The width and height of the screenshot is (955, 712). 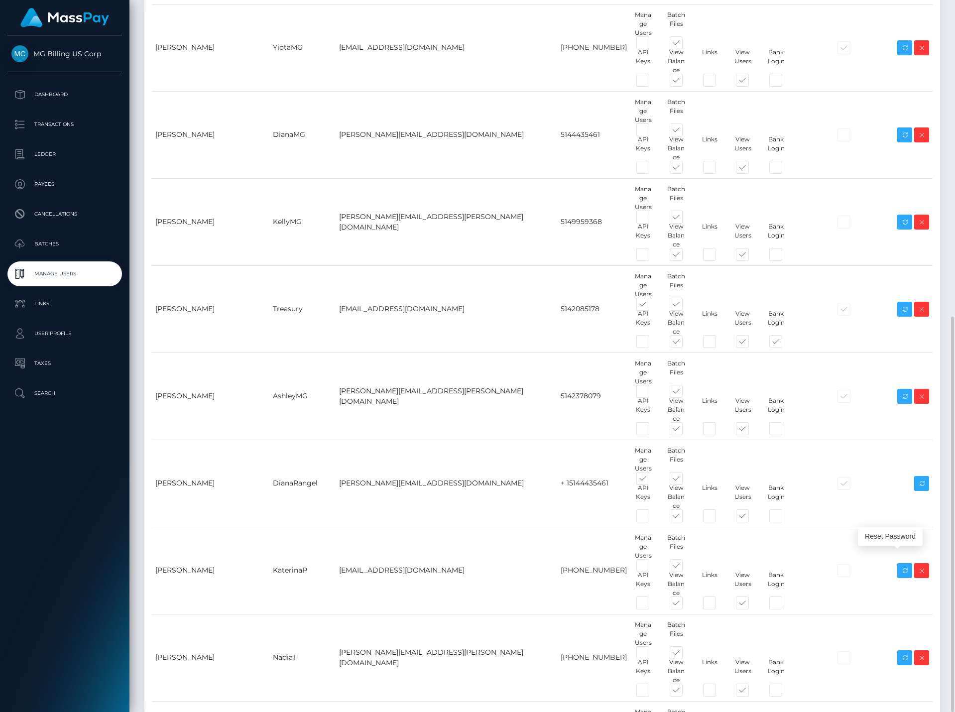 I want to click on p: Dashboard, so click(x=65, y=95).